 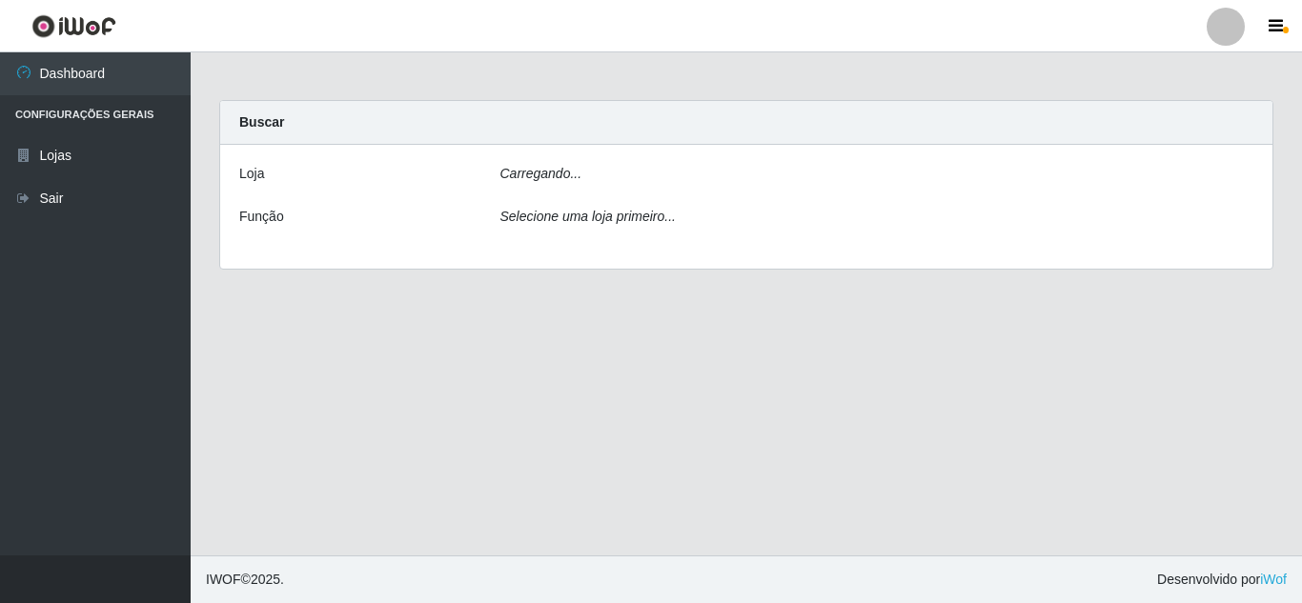 What do you see at coordinates (252, 173) in the screenshot?
I see `label: Loja` at bounding box center [252, 173].